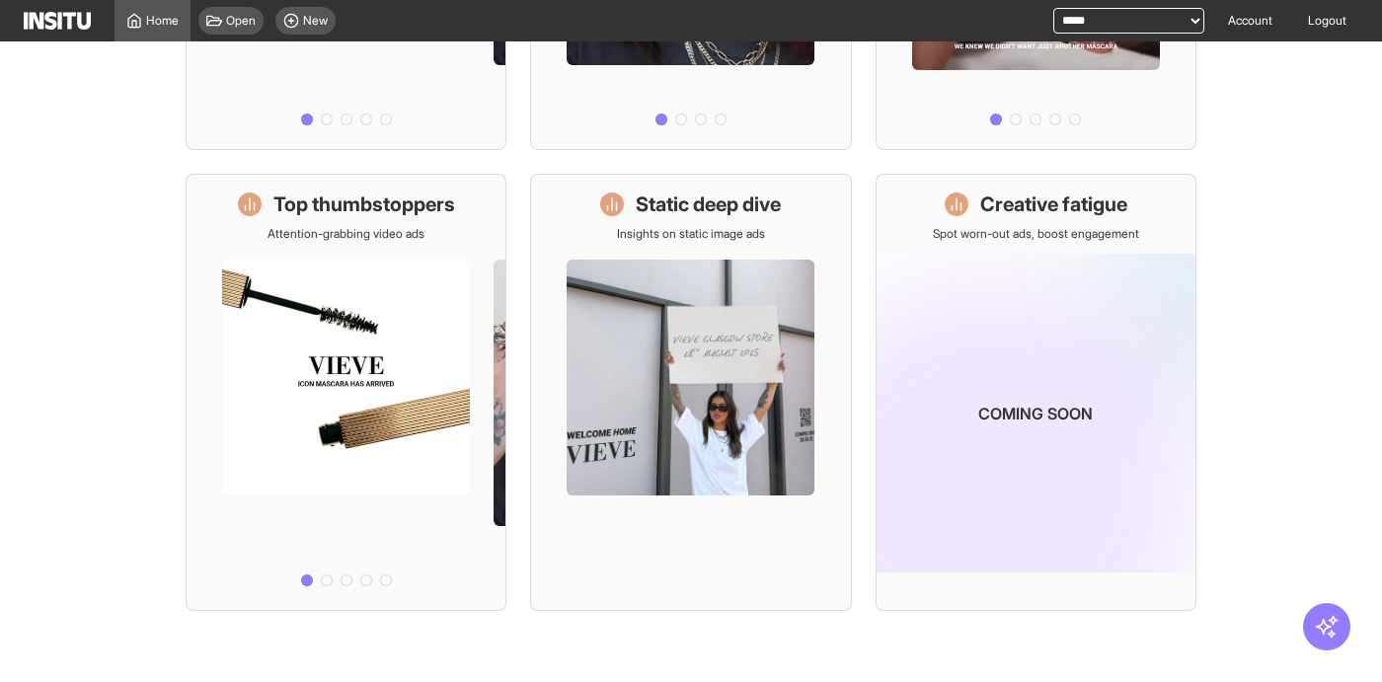 The image size is (1382, 682). Describe the element at coordinates (364, 204) in the screenshot. I see `h1: Top thumbstoppers` at that location.